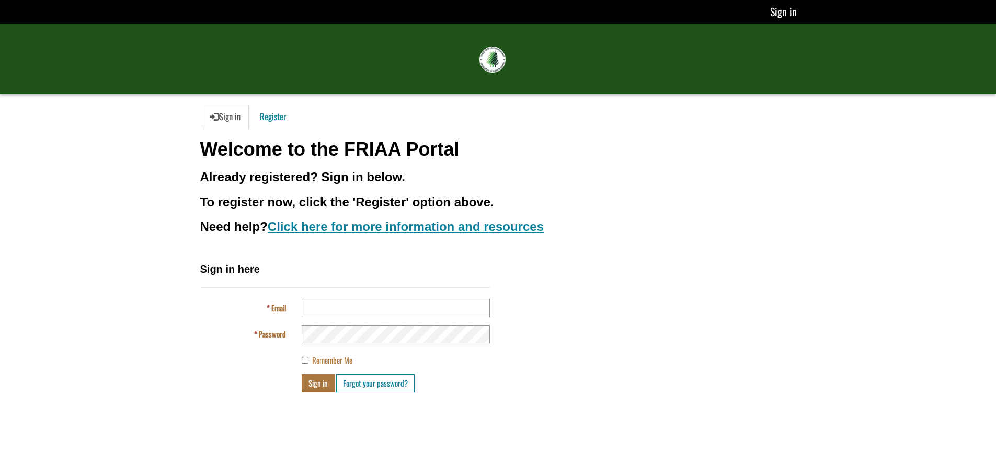 The height and width of the screenshot is (476, 996). I want to click on button: Sign in, so click(318, 383).